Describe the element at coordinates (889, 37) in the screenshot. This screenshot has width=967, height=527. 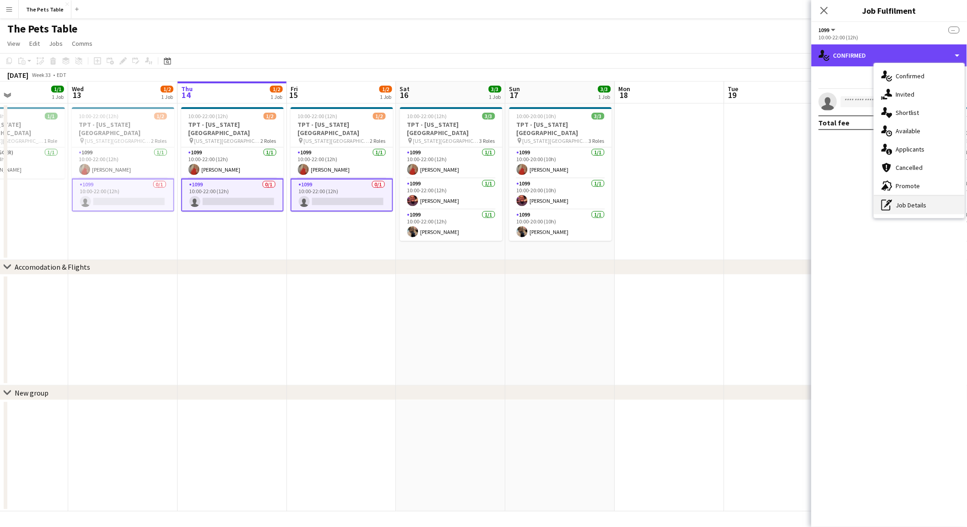
I see `div: 10:00-22:00 (12h)` at that location.